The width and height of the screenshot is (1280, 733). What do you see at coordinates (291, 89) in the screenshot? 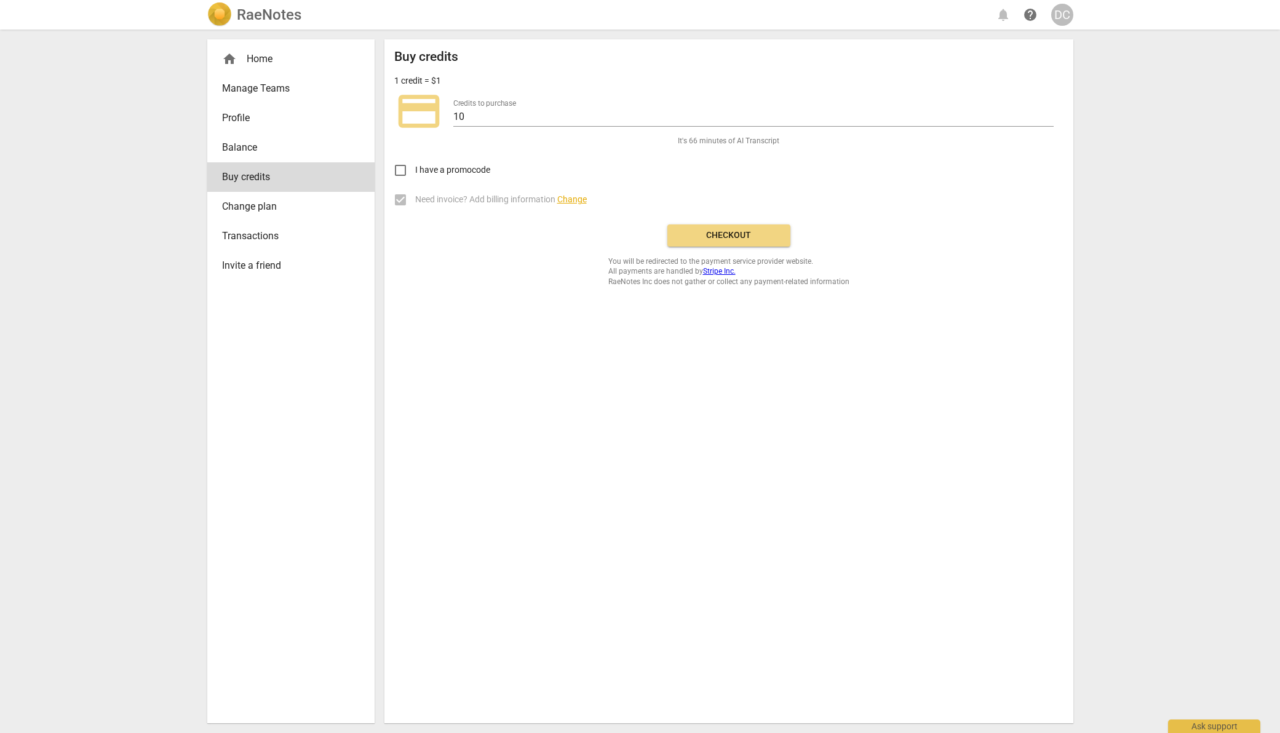
I see `a: Manage Teams` at bounding box center [291, 89].